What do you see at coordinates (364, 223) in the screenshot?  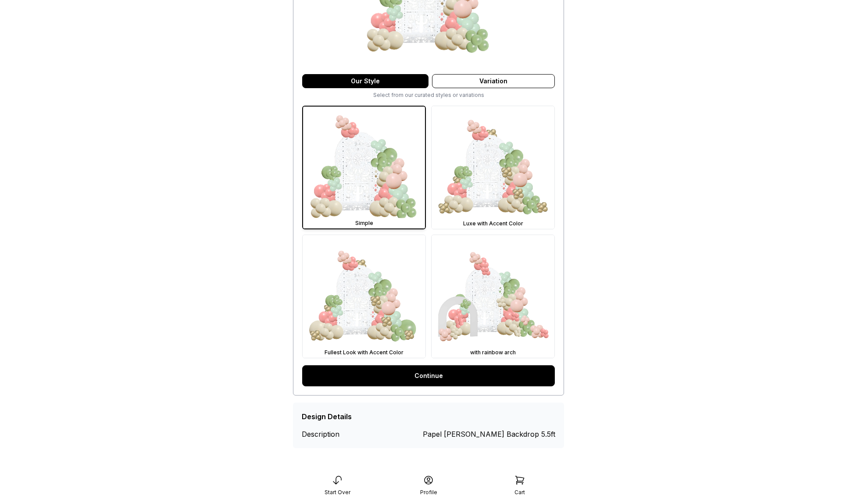 I see `div: Simple` at bounding box center [364, 223].